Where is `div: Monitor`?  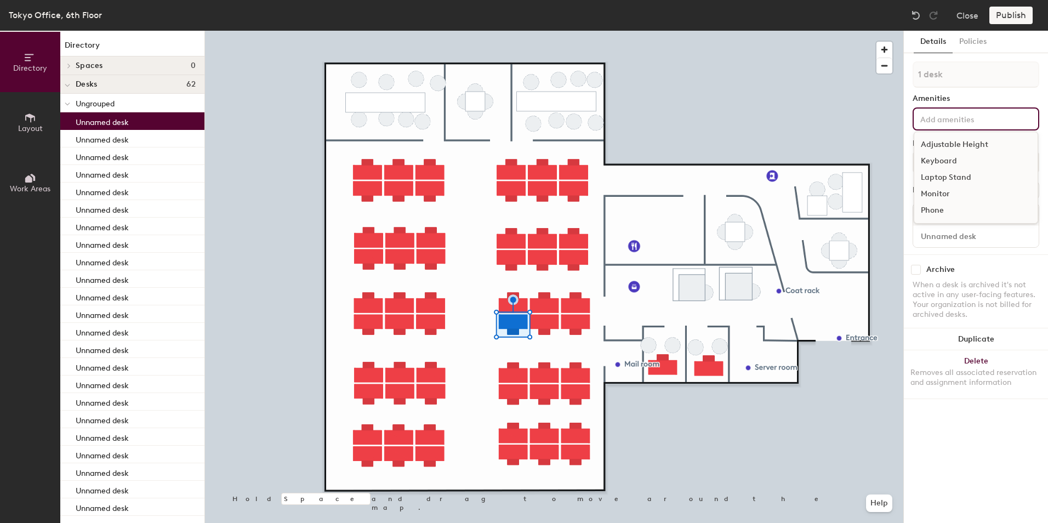 div: Monitor is located at coordinates (976, 194).